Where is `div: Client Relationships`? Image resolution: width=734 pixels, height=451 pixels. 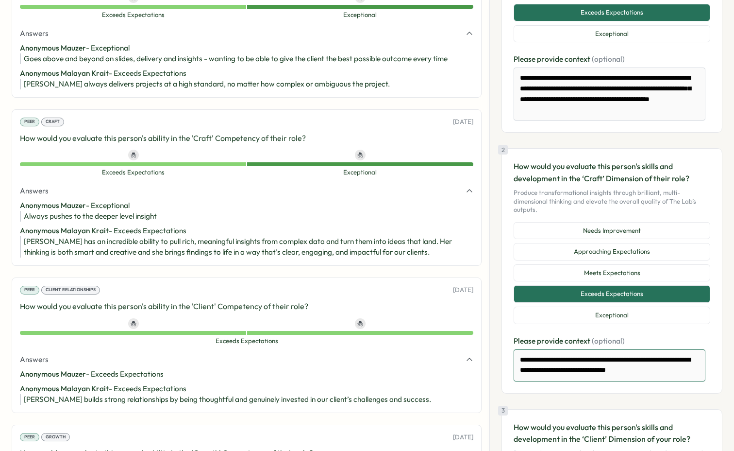
div: Client Relationships is located at coordinates (70, 290).